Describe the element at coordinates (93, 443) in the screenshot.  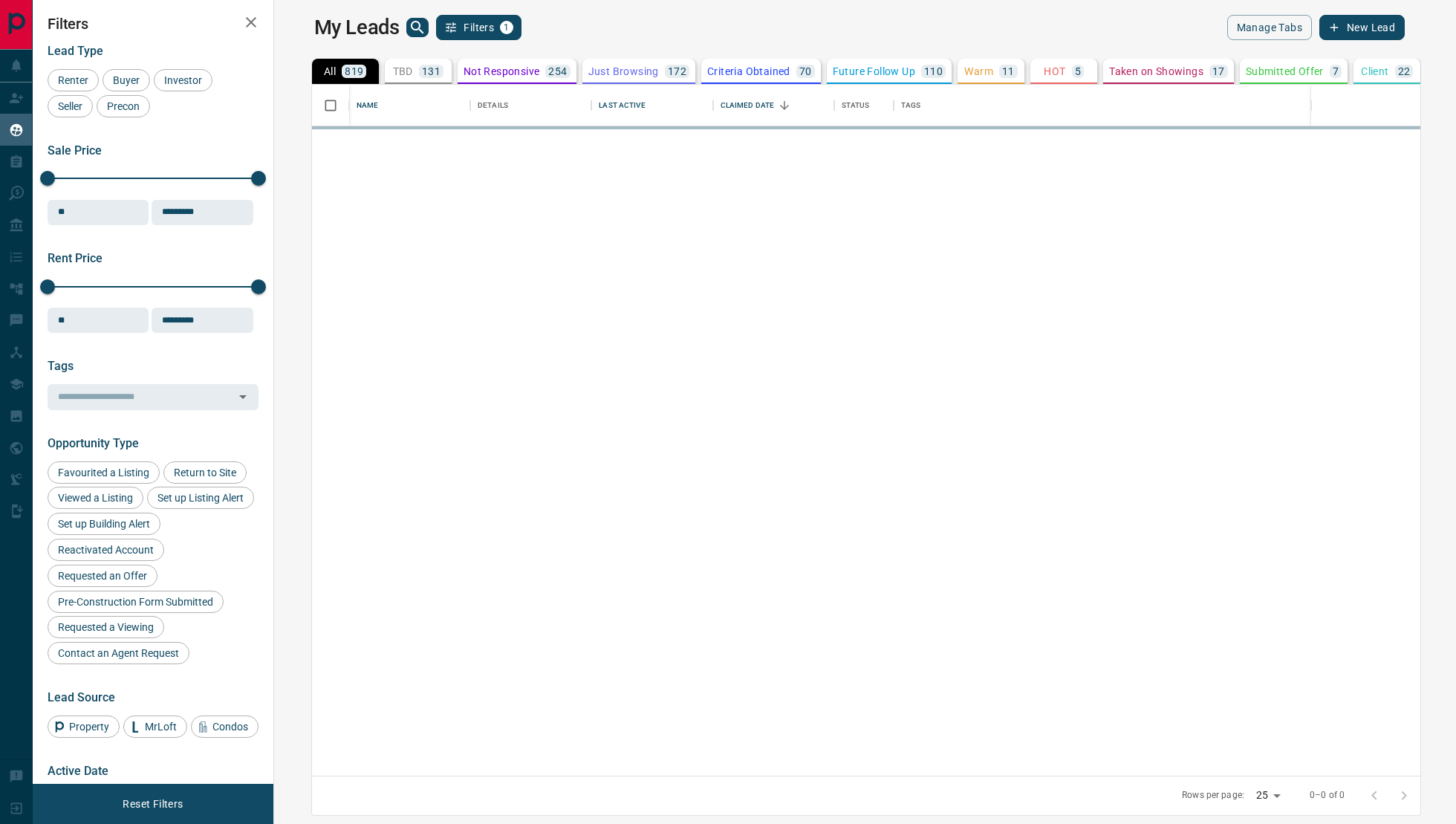
I see `span: Opportunity Type` at that location.